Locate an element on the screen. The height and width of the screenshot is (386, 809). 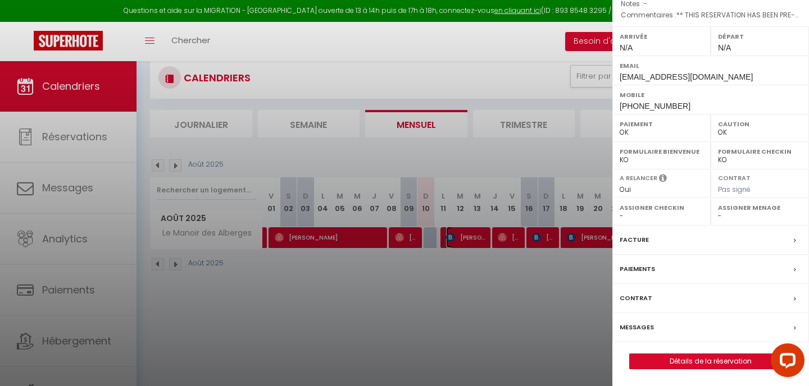
label: Assigner Checkin is located at coordinates (661, 208).